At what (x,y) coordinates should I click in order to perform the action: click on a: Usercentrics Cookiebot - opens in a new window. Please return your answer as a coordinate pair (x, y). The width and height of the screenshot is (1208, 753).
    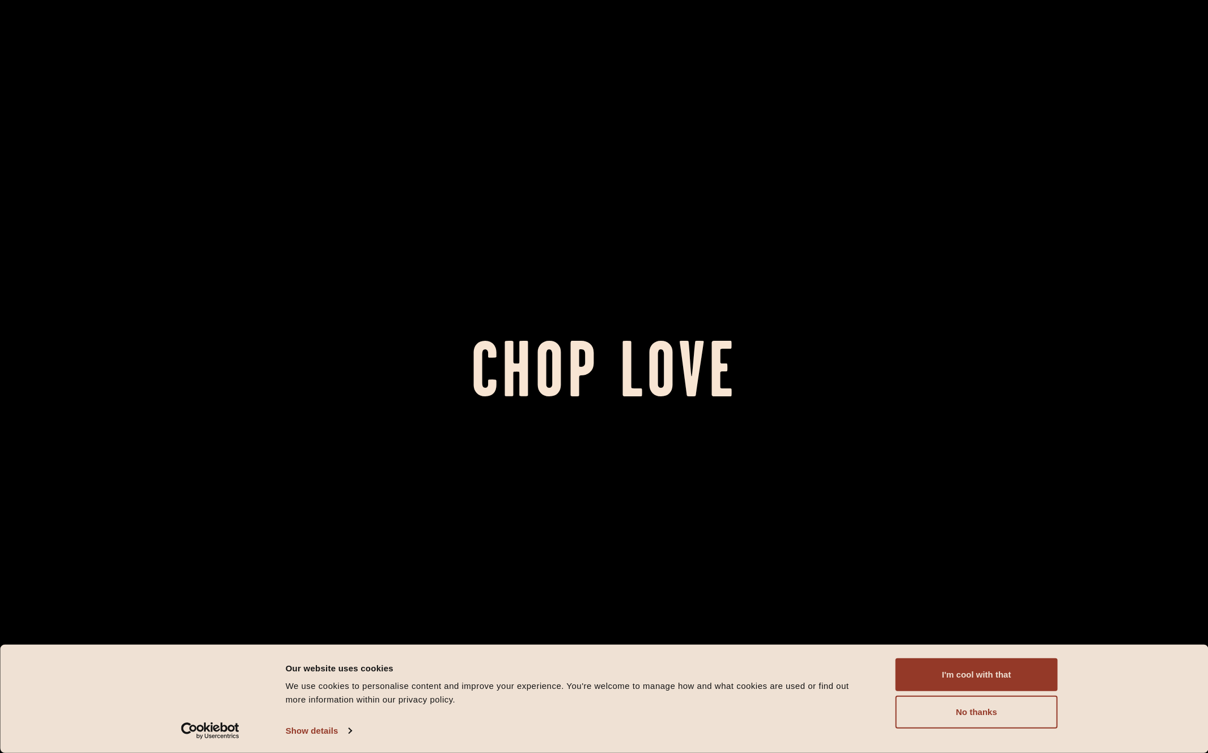
    Looking at the image, I should click on (210, 730).